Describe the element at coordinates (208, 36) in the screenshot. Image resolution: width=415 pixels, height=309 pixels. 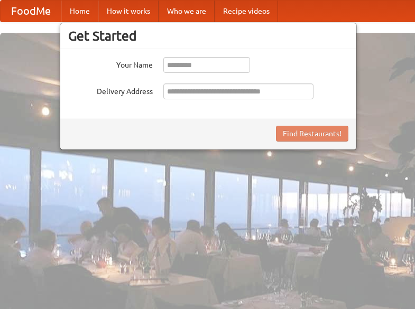
I see `h3: Get Started` at that location.